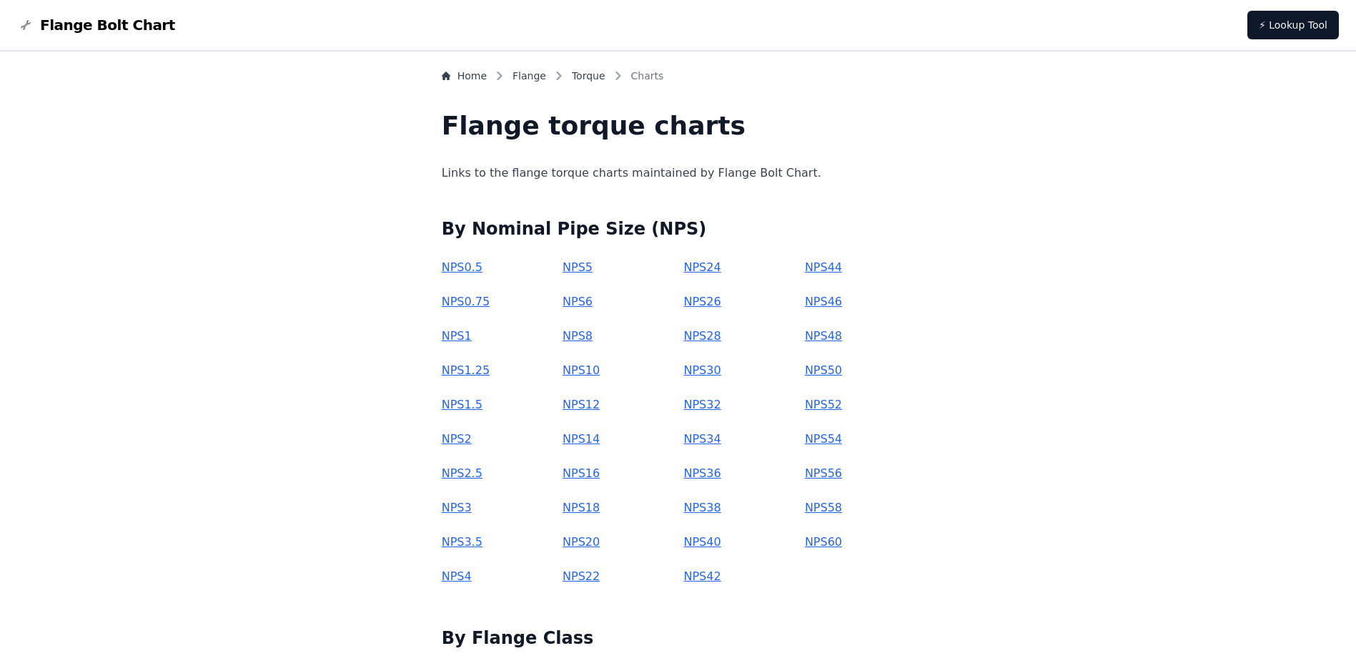 This screenshot has width=1356, height=661. What do you see at coordinates (824, 370) in the screenshot?
I see `a: NPS50` at bounding box center [824, 370].